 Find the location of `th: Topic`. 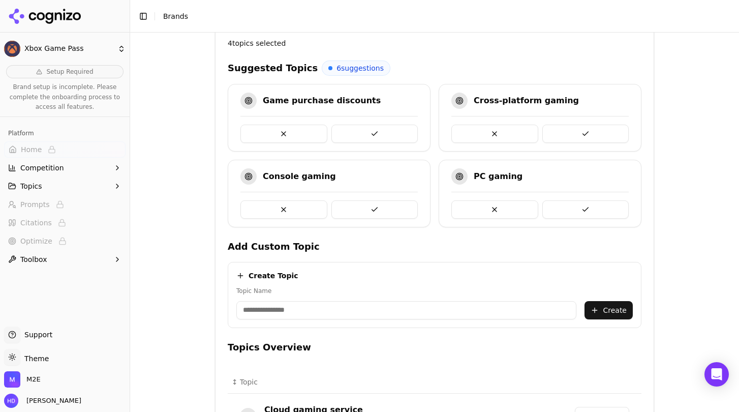

th: Topic is located at coordinates (363, 382).